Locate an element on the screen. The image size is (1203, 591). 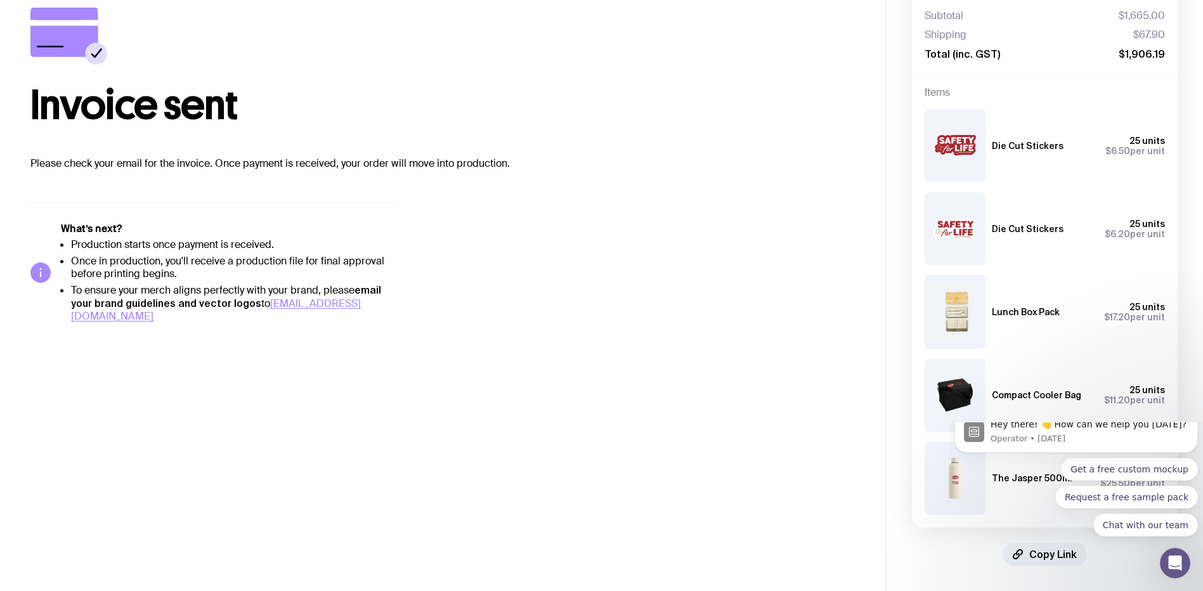
h1: Invoice sent is located at coordinates (443, 105).